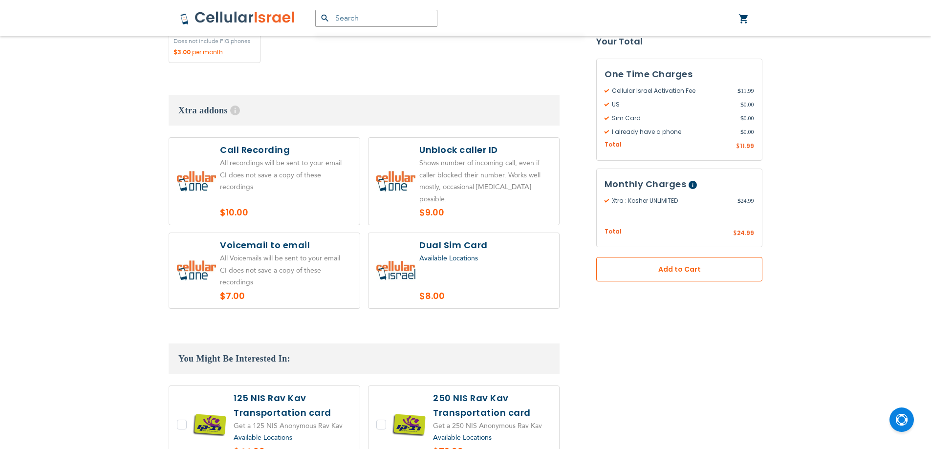  What do you see at coordinates (376, 18) in the screenshot?
I see `input: Search` at bounding box center [376, 18].